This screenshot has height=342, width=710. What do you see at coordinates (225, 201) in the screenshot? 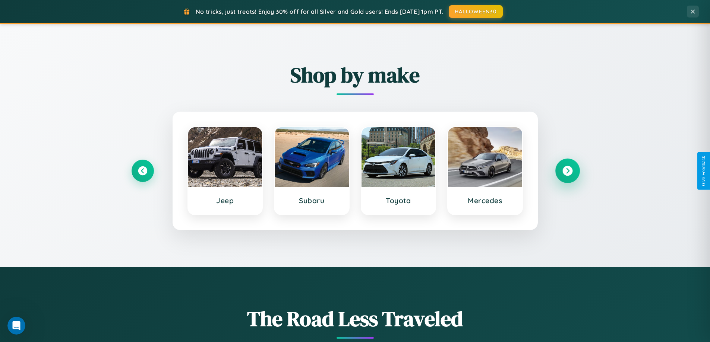
I see `h3: Jeep` at bounding box center [225, 201].